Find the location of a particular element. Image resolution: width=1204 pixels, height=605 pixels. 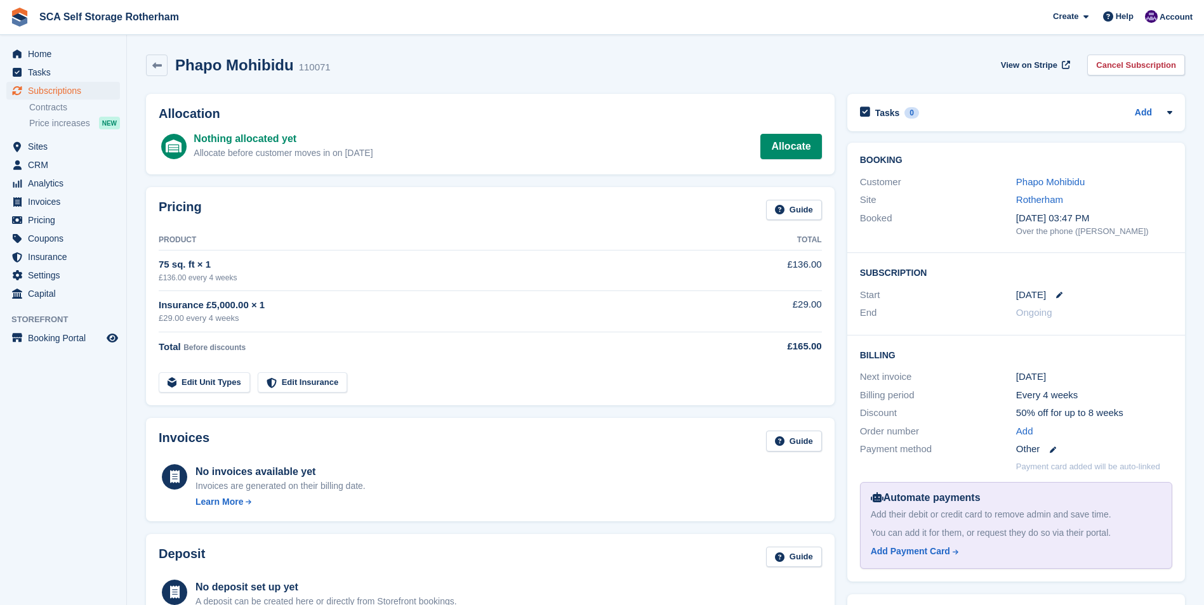

td: £136.00 is located at coordinates (770, 270).